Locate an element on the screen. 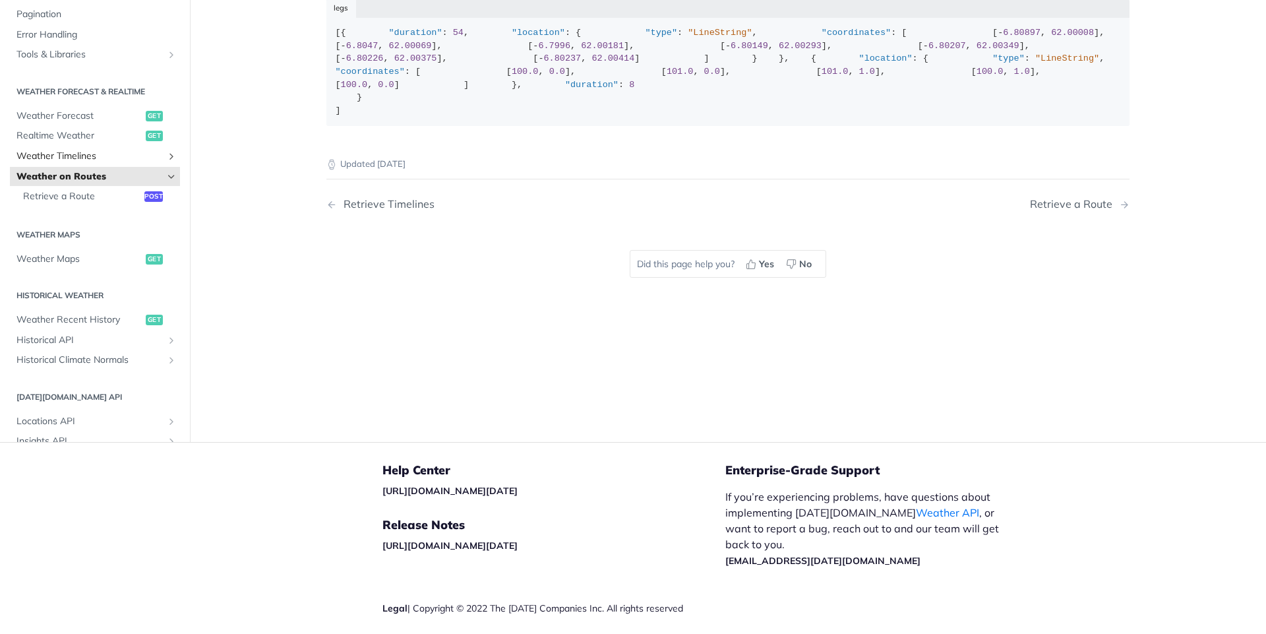 This screenshot has width=1266, height=634. button: Show subpages for Insights API is located at coordinates (171, 441).